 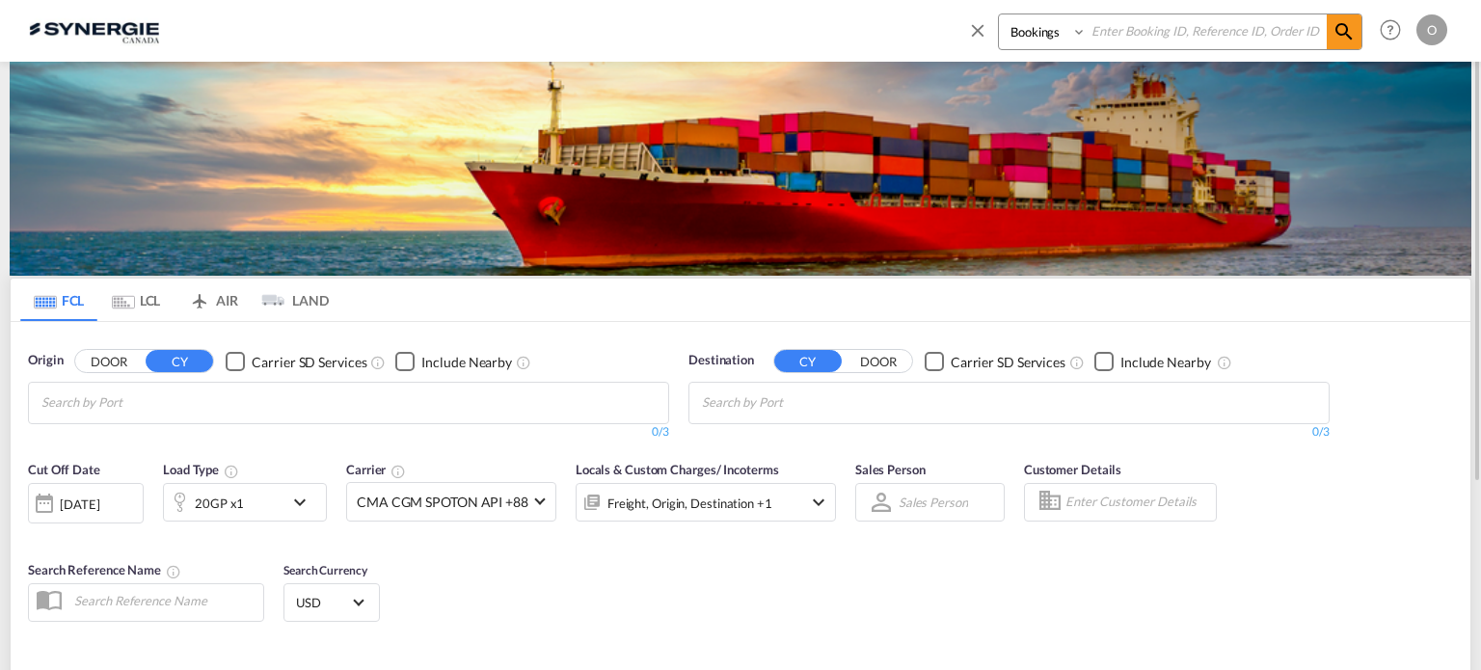 What do you see at coordinates (231, 471) in the screenshot?
I see `md-icon: icon-information-outline` at bounding box center [231, 471].